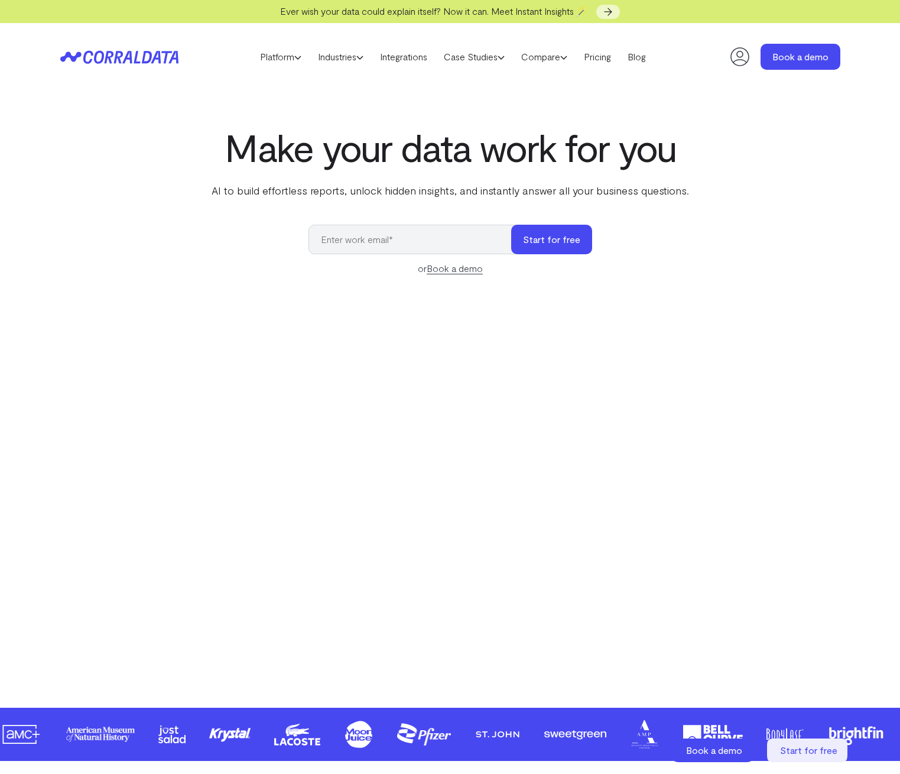  Describe the element at coordinates (598, 57) in the screenshot. I see `a: Pricing` at that location.